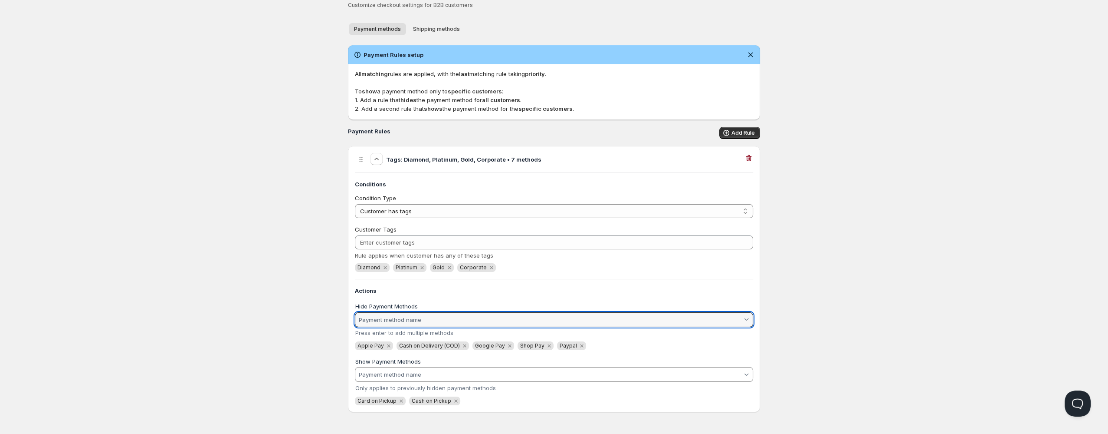 The width and height of the screenshot is (1108, 434). Describe the element at coordinates (401, 401) in the screenshot. I see `button: Remove Card on Pickup` at that location.